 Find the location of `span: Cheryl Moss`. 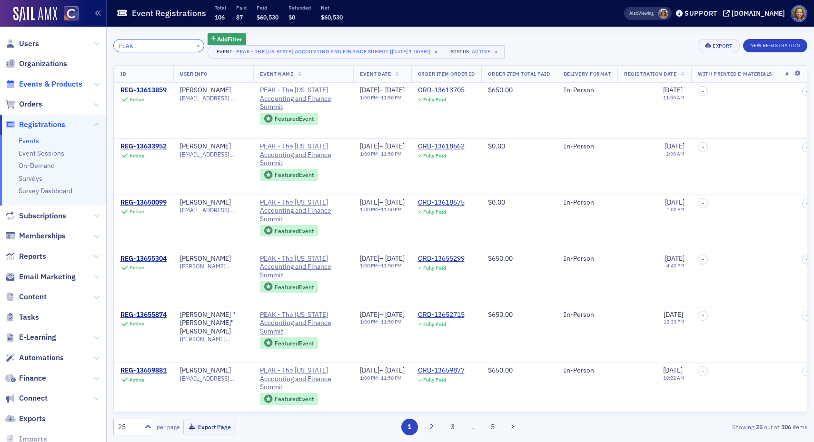

span: Cheryl Moss is located at coordinates (663, 13).